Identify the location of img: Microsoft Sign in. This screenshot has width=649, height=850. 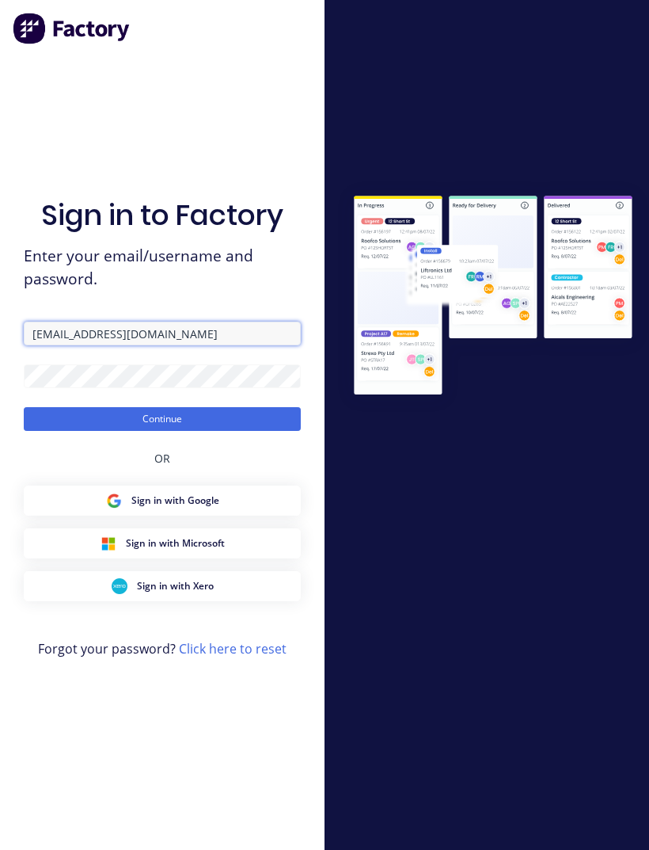
(108, 543).